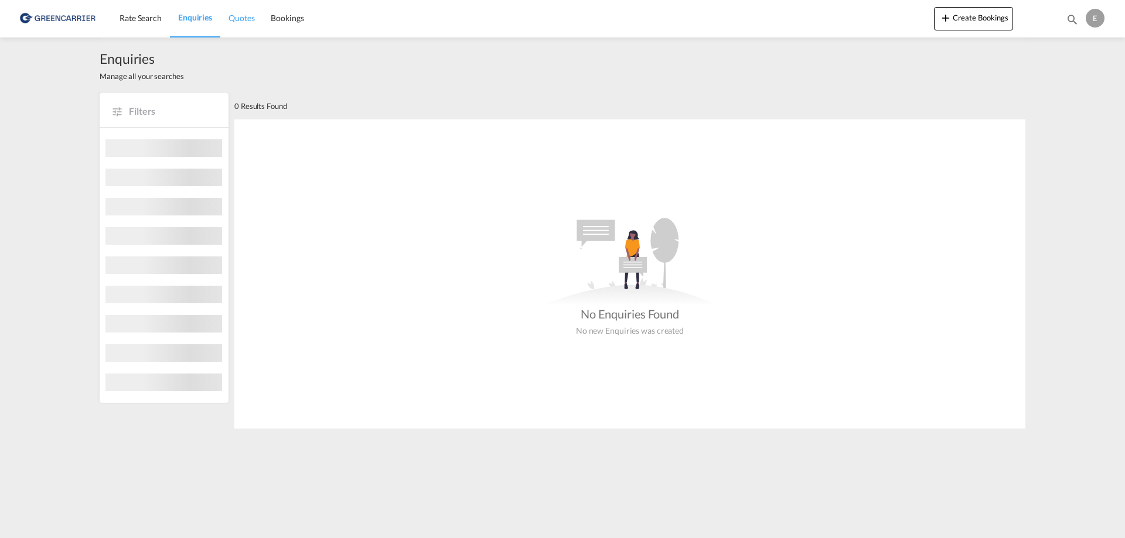  Describe the element at coordinates (57, 18) in the screenshot. I see `img: b0b18ec08afe11efb1d4932555f5f09d.png` at that location.